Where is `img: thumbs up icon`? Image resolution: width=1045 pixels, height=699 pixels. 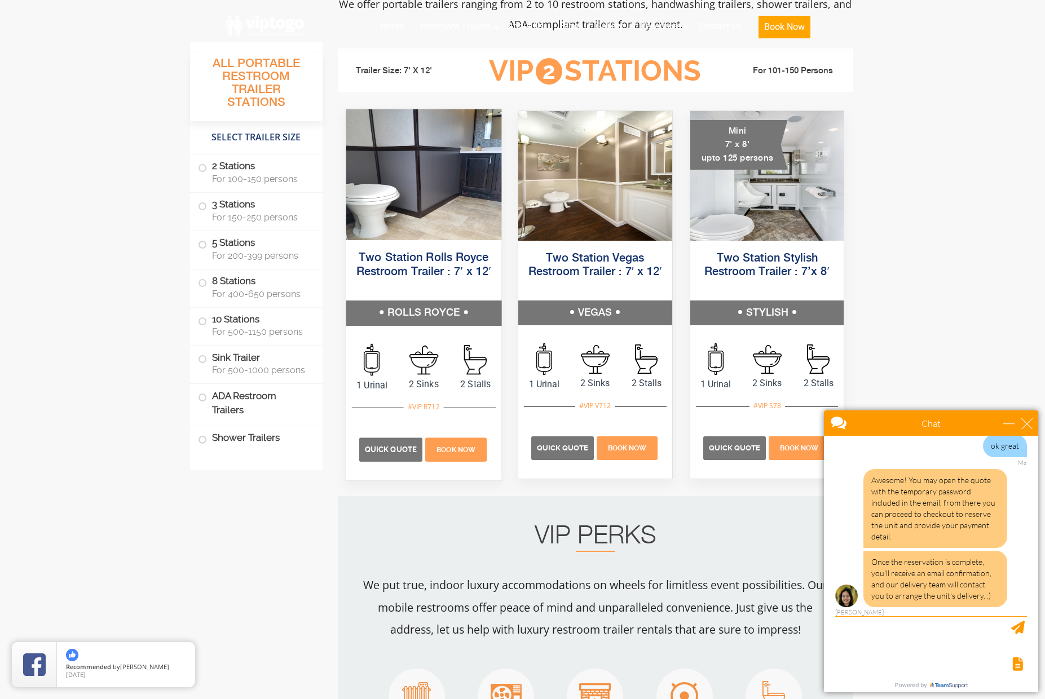 img: thumbs up icon is located at coordinates (72, 655).